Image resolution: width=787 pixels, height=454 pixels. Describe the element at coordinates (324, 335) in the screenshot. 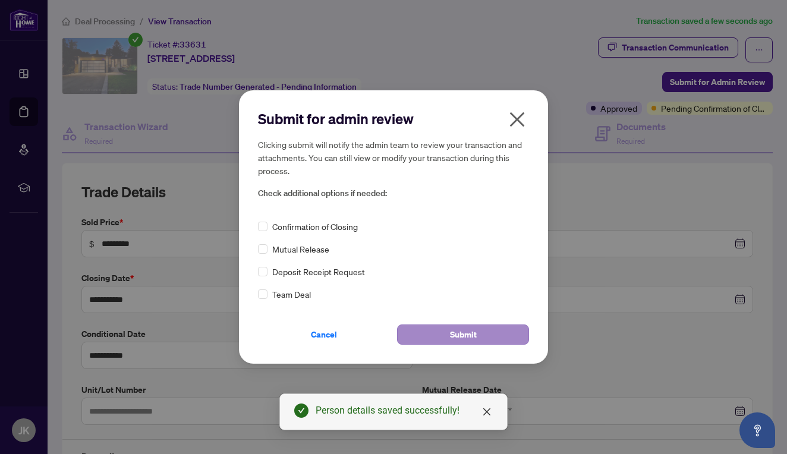

I see `button: Cancel` at that location.